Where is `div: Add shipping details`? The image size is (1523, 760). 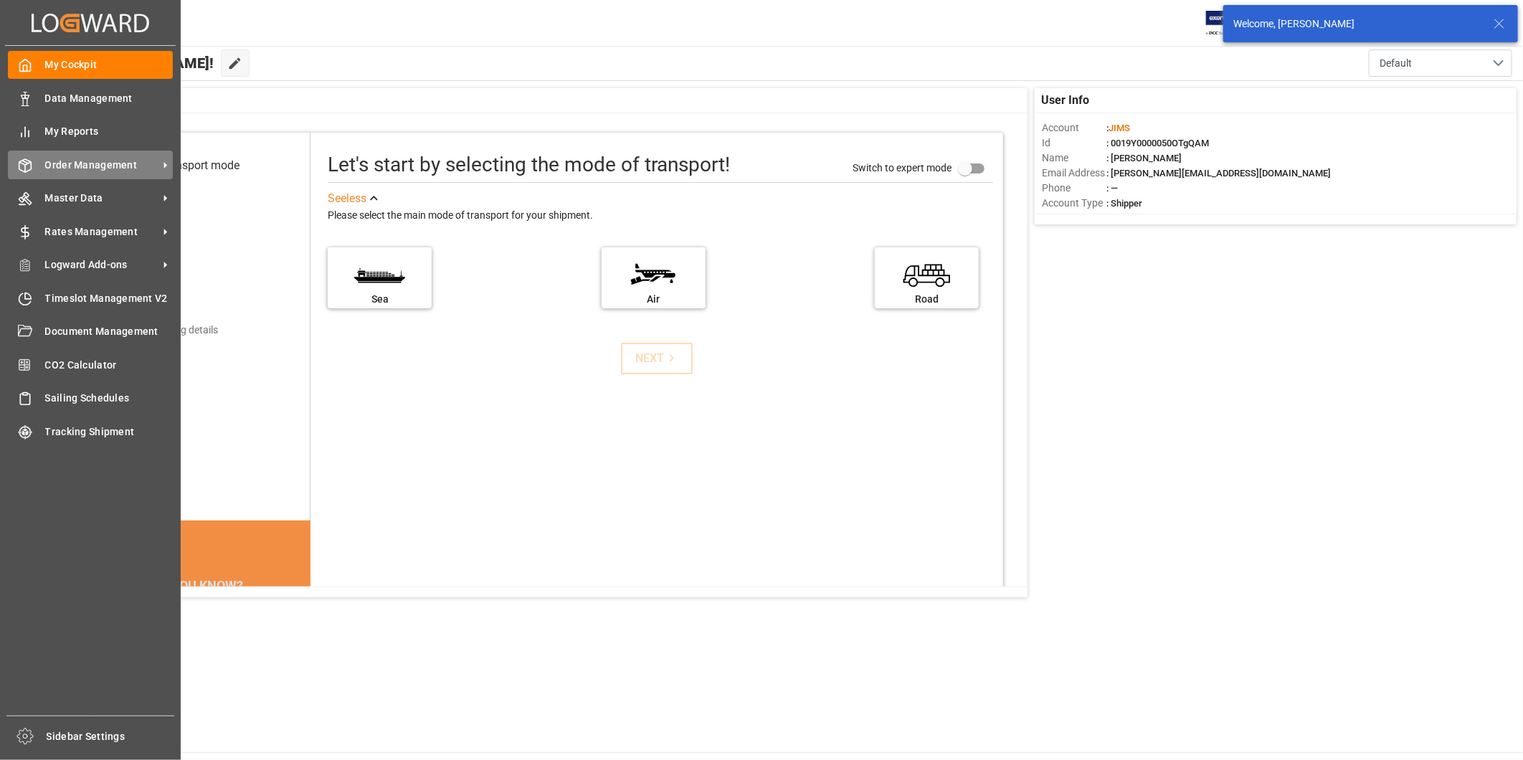
div: Add shipping details is located at coordinates (173, 330).